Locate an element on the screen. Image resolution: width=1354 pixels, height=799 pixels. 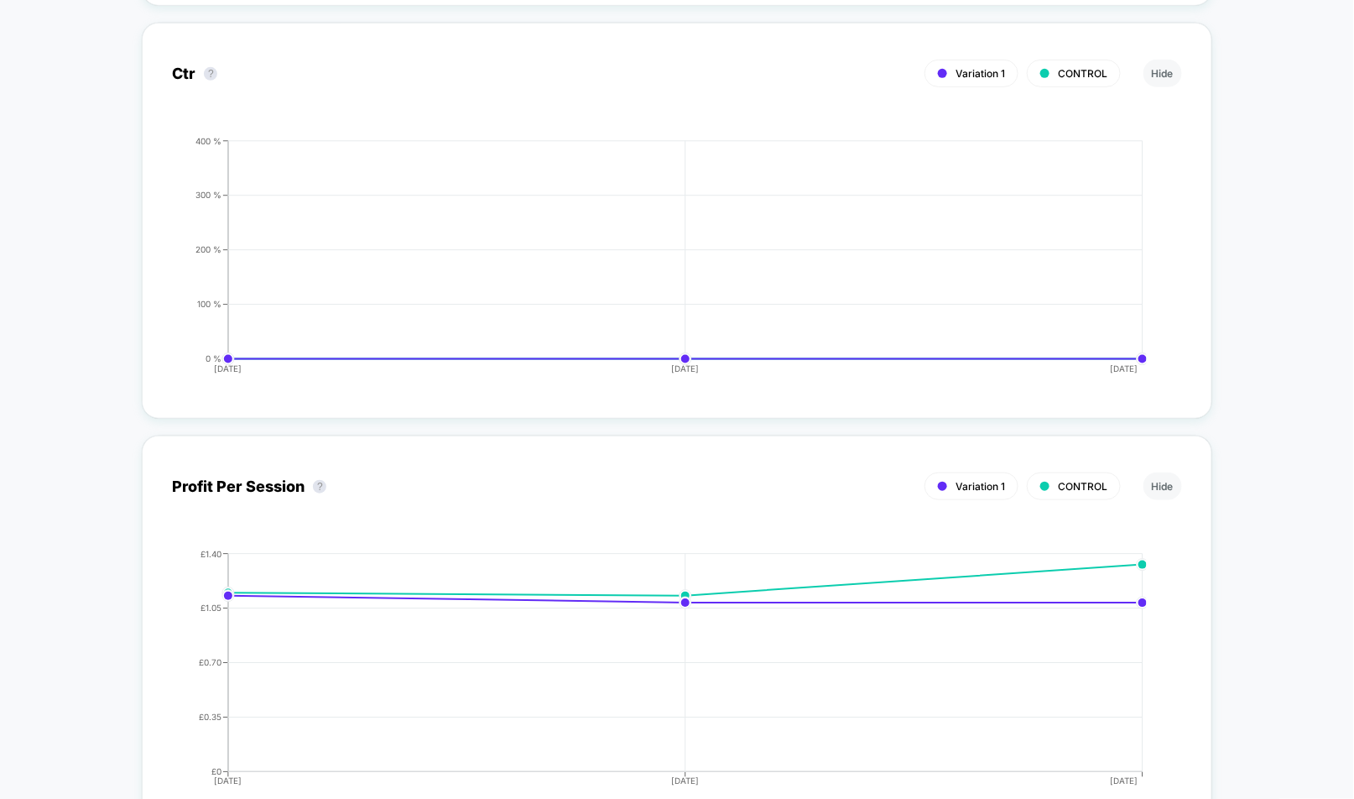
tspan: 400 % is located at coordinates (208, 141).